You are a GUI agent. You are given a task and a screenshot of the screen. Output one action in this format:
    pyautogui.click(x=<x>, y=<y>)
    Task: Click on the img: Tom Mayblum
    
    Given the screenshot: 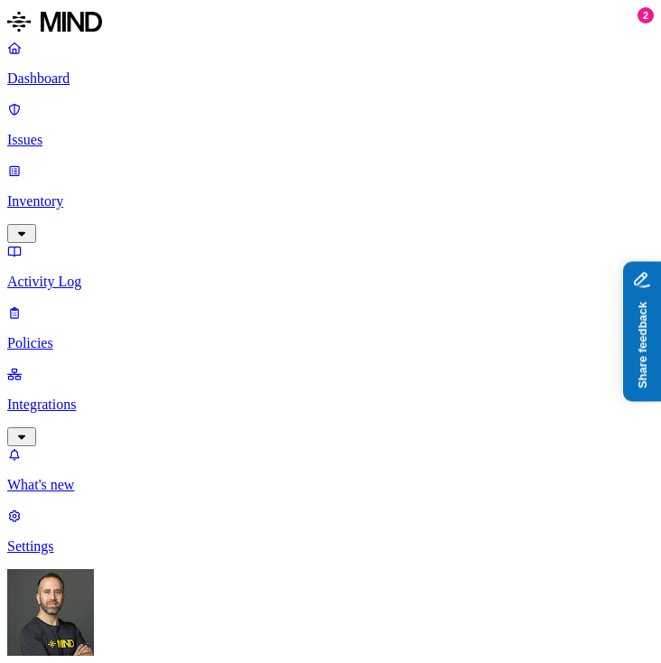 What is the action you would take?
    pyautogui.click(x=51, y=612)
    